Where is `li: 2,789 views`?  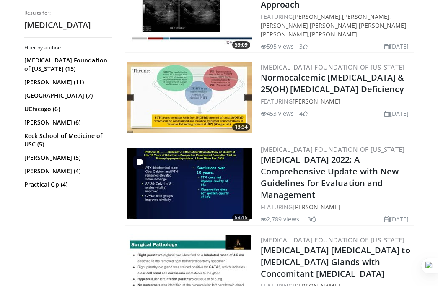 li: 2,789 views is located at coordinates (280, 219).